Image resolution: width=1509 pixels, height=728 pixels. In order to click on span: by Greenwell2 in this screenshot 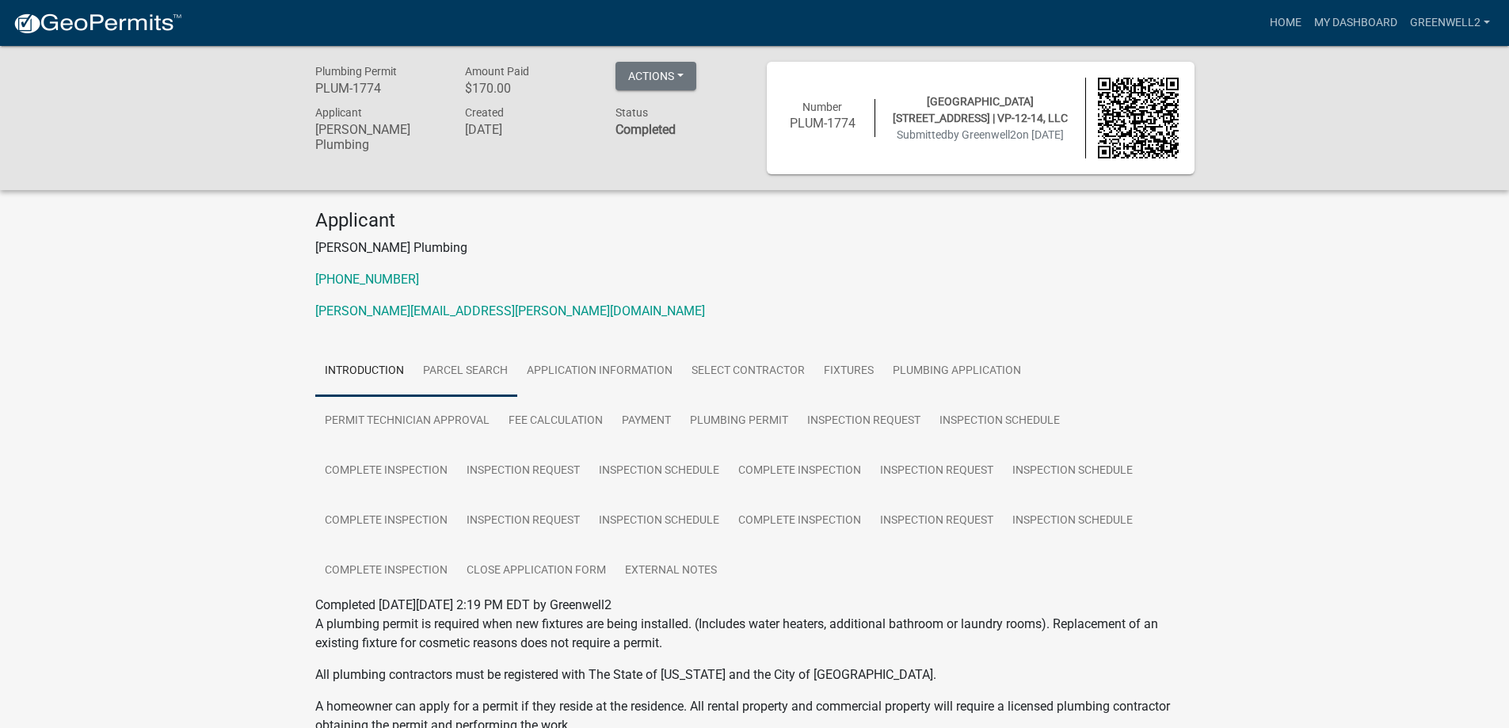, I will do `click(981, 135)`.